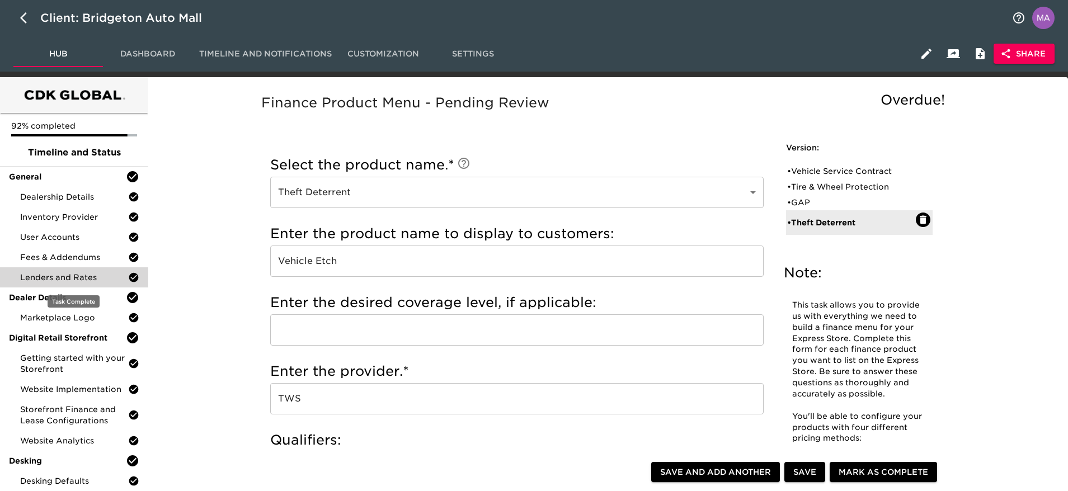 The height and width of the screenshot is (491, 1068). I want to click on img: Profile, so click(1044, 18).